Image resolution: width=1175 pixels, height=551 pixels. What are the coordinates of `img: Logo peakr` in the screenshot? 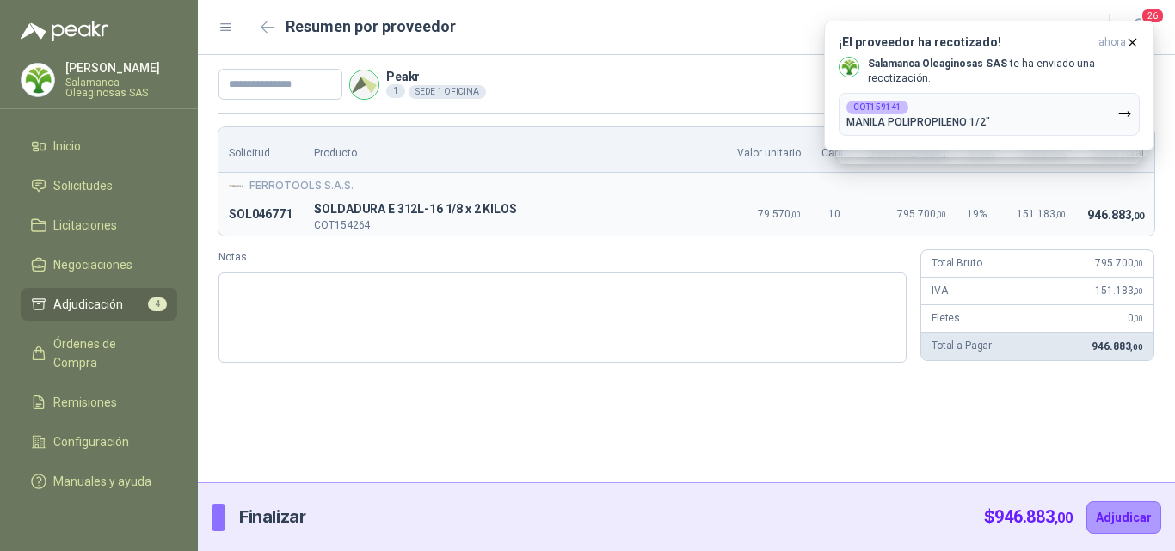 It's located at (65, 31).